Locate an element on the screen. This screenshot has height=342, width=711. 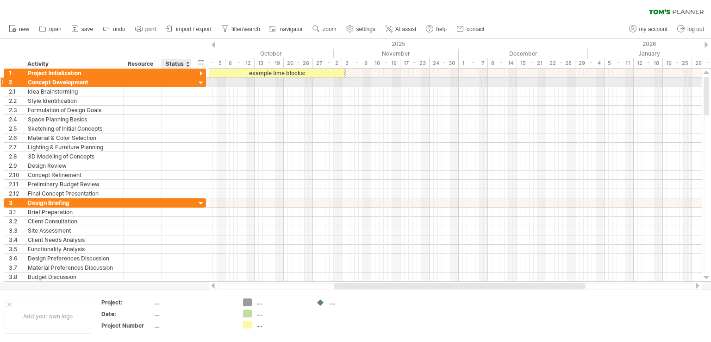
a: settings is located at coordinates (361, 29).